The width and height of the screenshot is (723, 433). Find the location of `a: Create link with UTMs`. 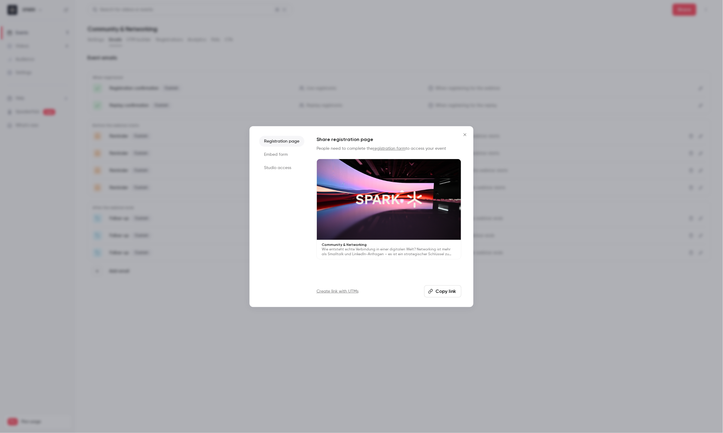

a: Create link with UTMs is located at coordinates (337, 292).